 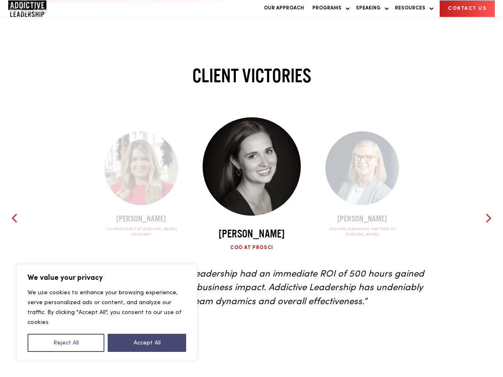 I want to click on span: “Partnering with Addictive Leadership had an immediate ROI of 500 hours gained and over $3M in lo..., so click(x=252, y=287).